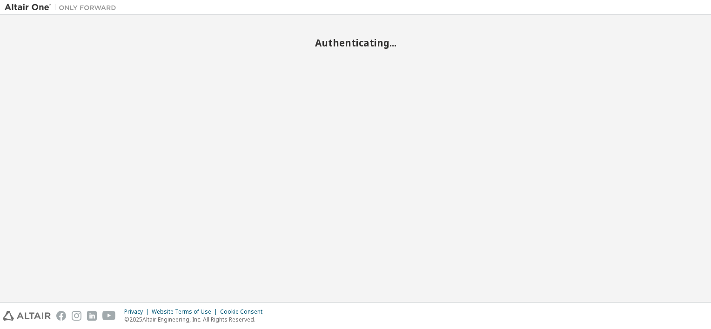 The width and height of the screenshot is (711, 329). What do you see at coordinates (27, 316) in the screenshot?
I see `img: altair_logo.svg` at bounding box center [27, 316].